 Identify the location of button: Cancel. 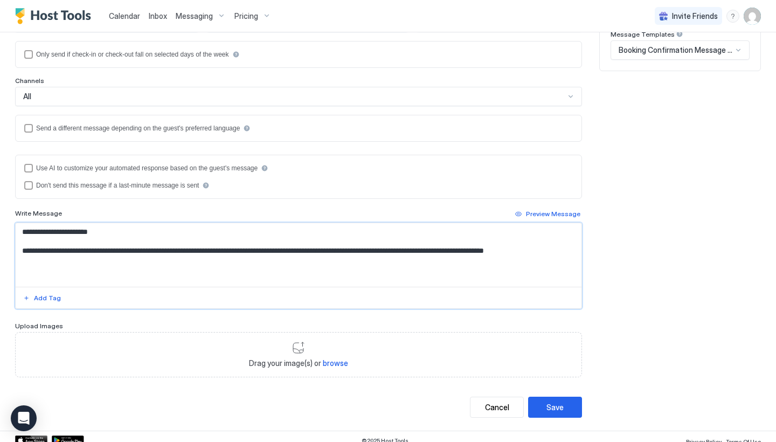
(497, 407).